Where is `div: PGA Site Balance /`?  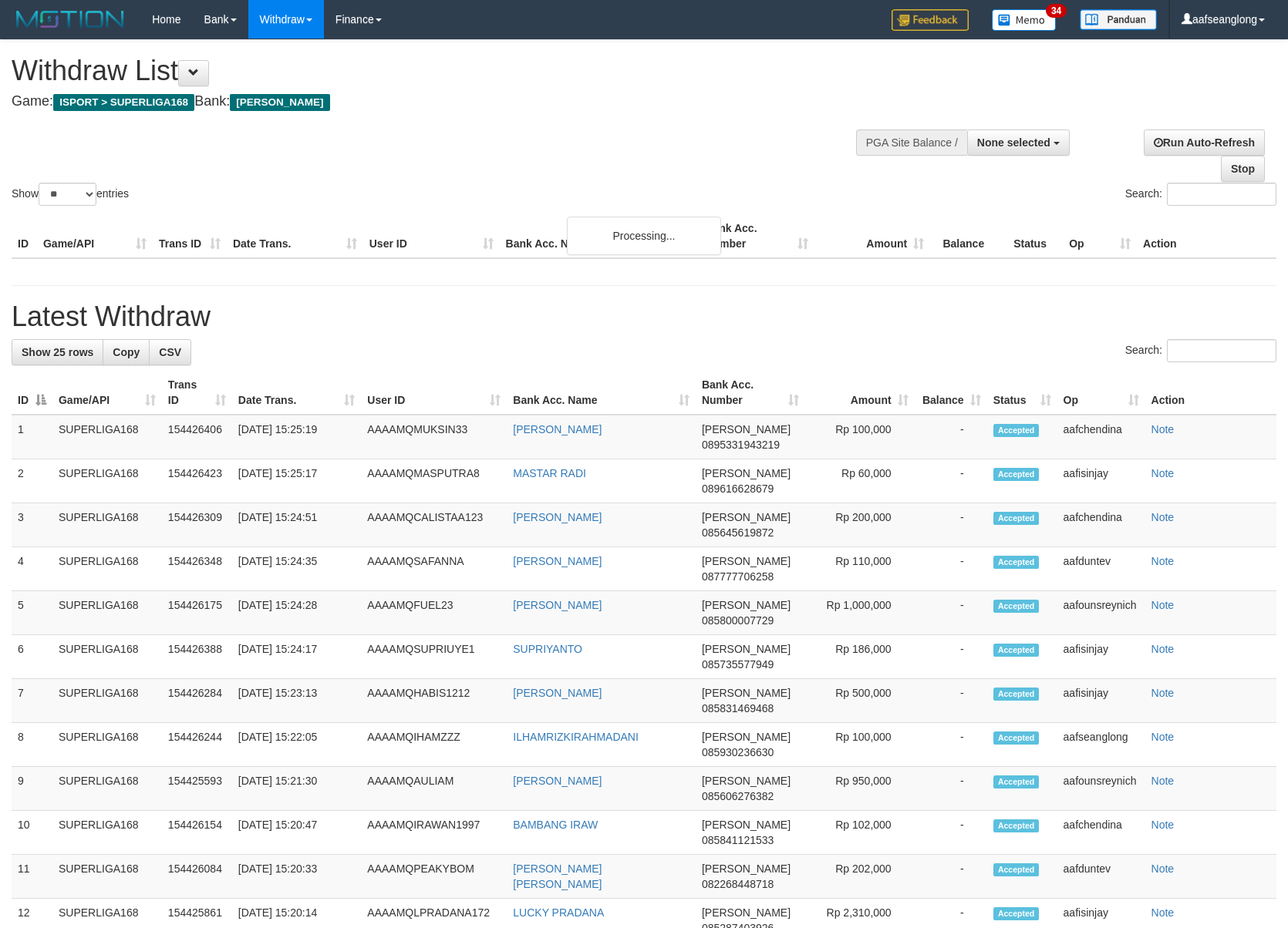
div: PGA Site Balance / is located at coordinates (911, 143).